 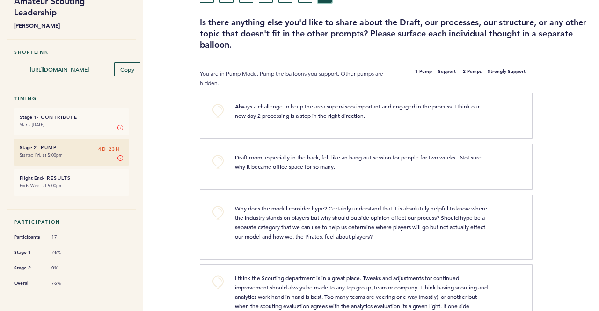 What do you see at coordinates (359, 162) in the screenshot?
I see `span: Draft room, especially in the back, felt like an hang out session for people for two weeks. Not s...` at bounding box center [359, 162].